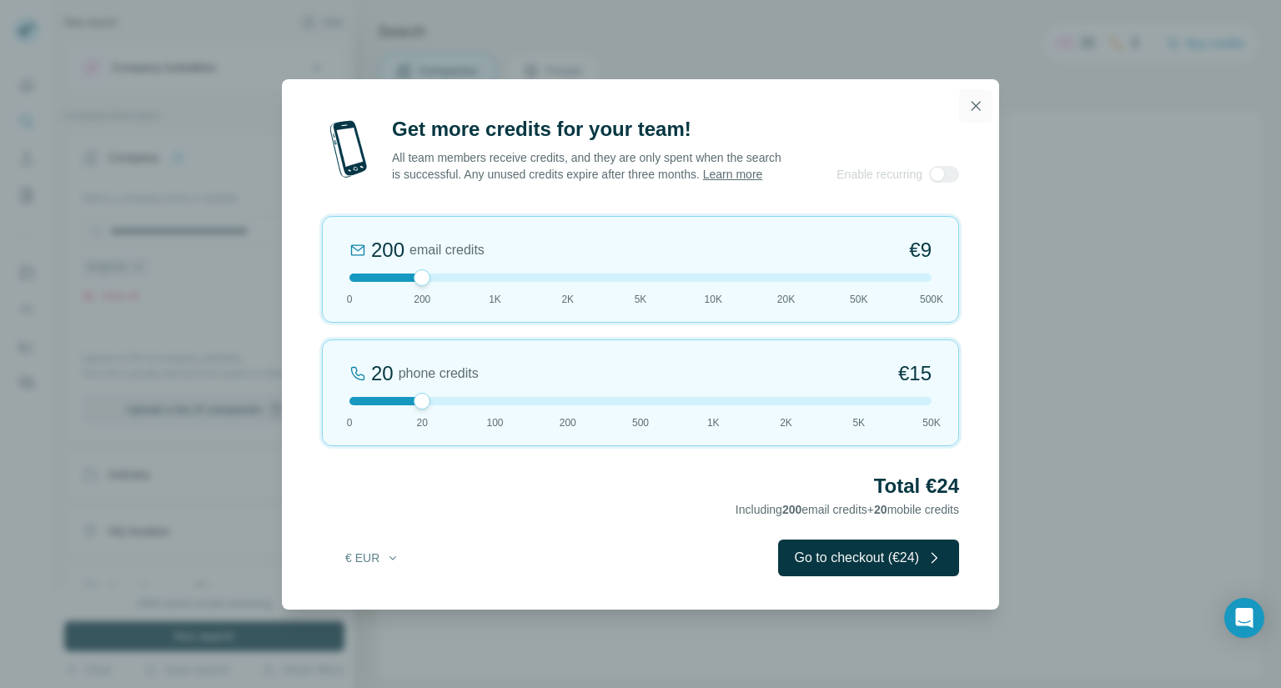  I want to click on img: mobile-phone, so click(348, 149).